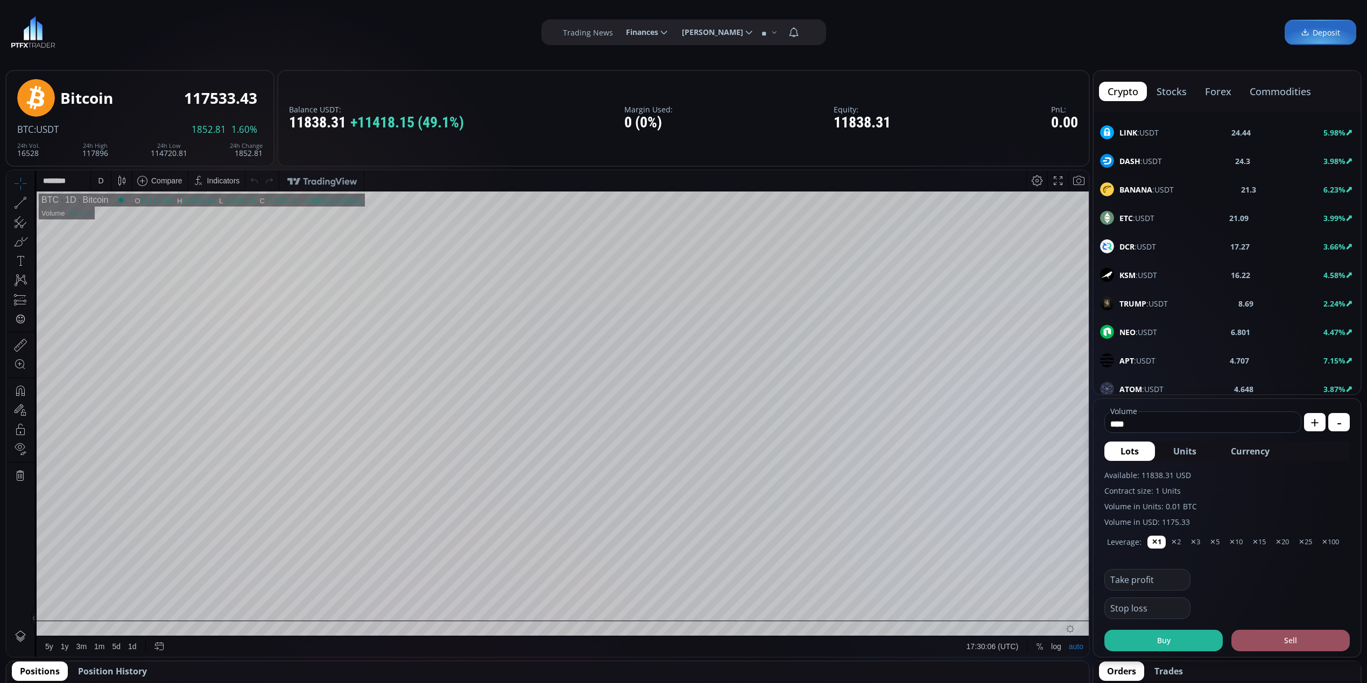  Describe the element at coordinates (1227, 506) in the screenshot. I see `label: Volume in Units: 0.01 BTC` at that location.